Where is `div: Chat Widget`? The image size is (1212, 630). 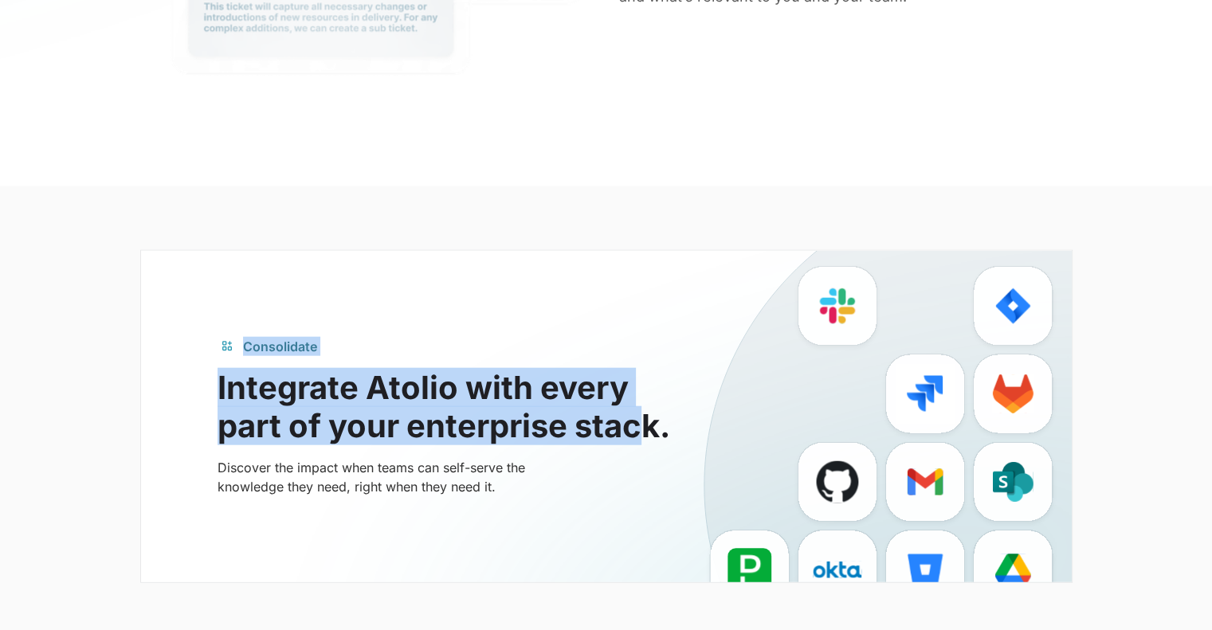
div: Chat Widget is located at coordinates (1172, 592).